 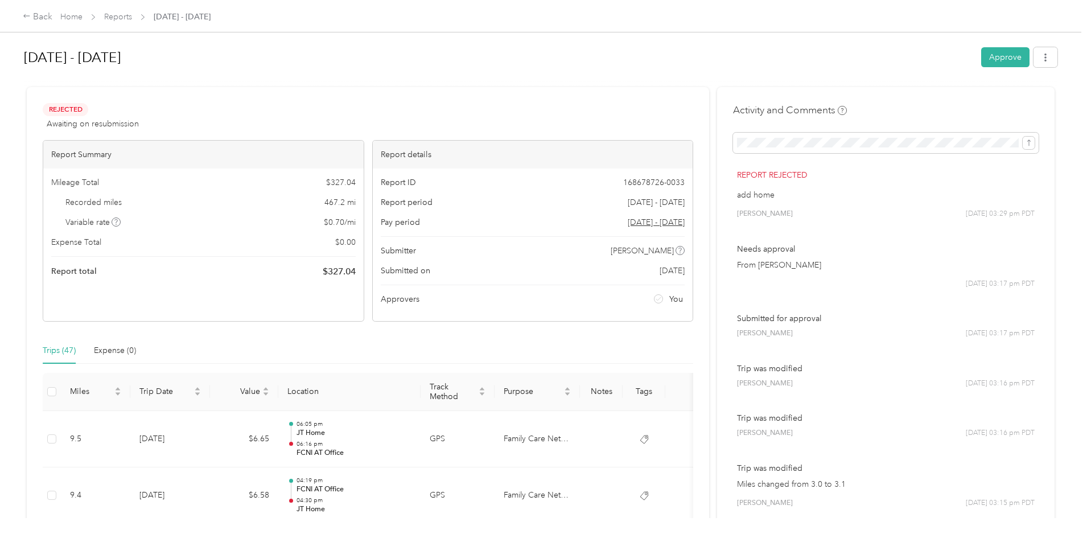 What do you see at coordinates (65, 109) in the screenshot?
I see `span: Rejected` at bounding box center [65, 109].